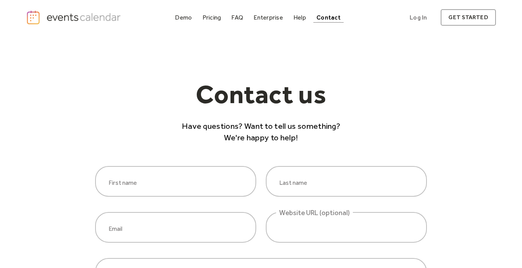 This screenshot has width=522, height=268. Describe the element at coordinates (300, 17) in the screenshot. I see `div: Help` at that location.